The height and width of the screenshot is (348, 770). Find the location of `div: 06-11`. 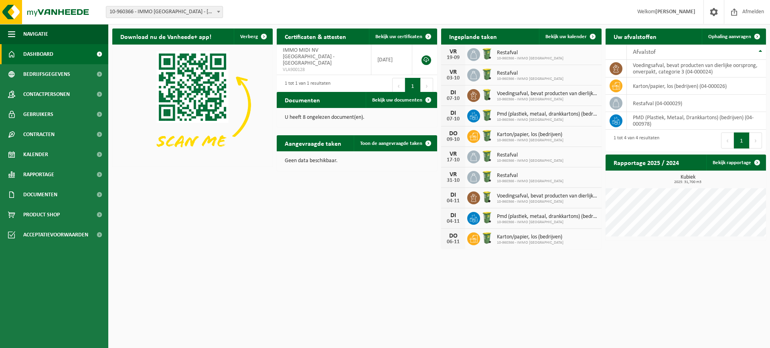

div: 06-11 is located at coordinates (453, 242).